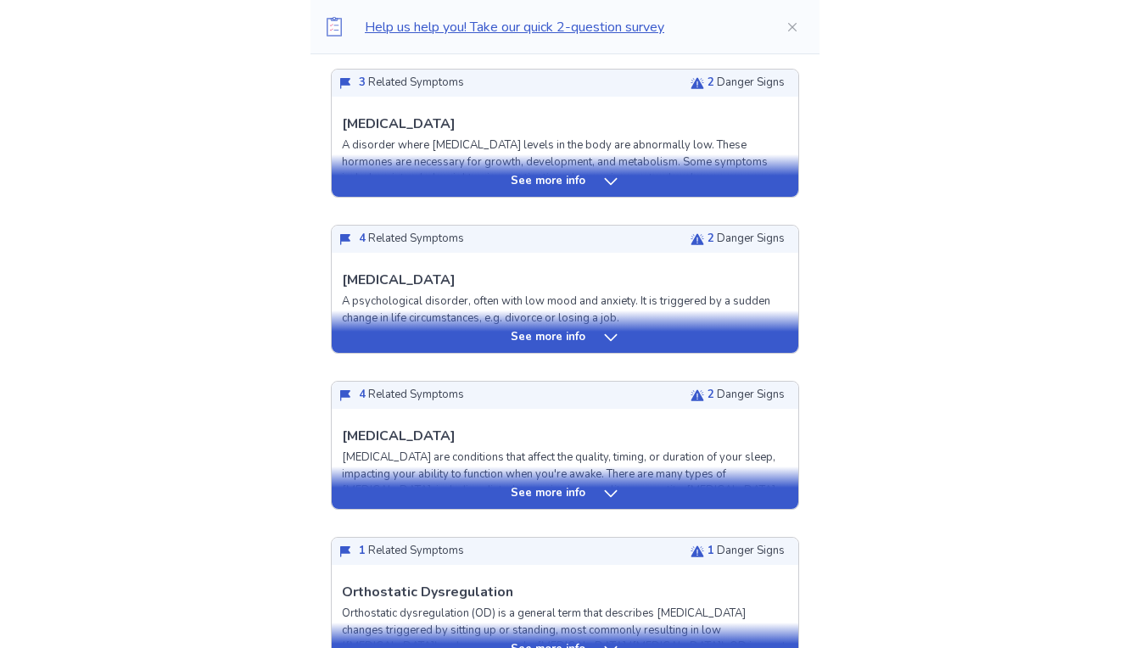  I want to click on p: A psychological disorder, often with low mood and anxiety. It is triggered by a sudden change in ..., so click(565, 310).